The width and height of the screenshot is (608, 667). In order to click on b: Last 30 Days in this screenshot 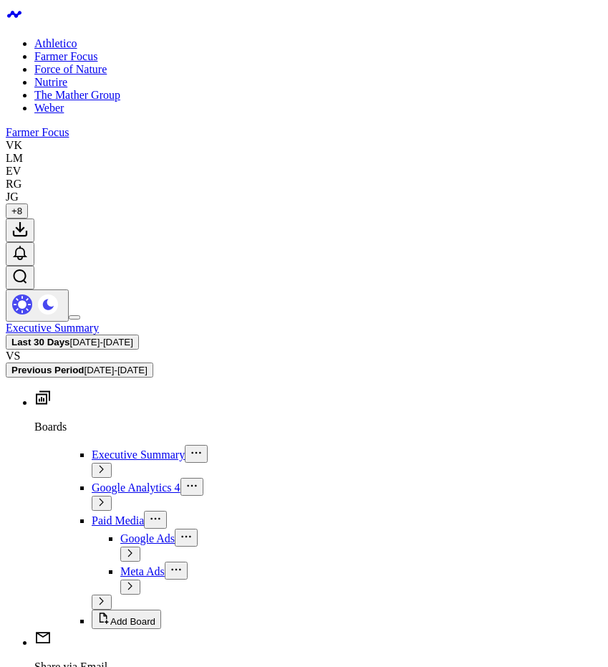, I will do `click(41, 342)`.